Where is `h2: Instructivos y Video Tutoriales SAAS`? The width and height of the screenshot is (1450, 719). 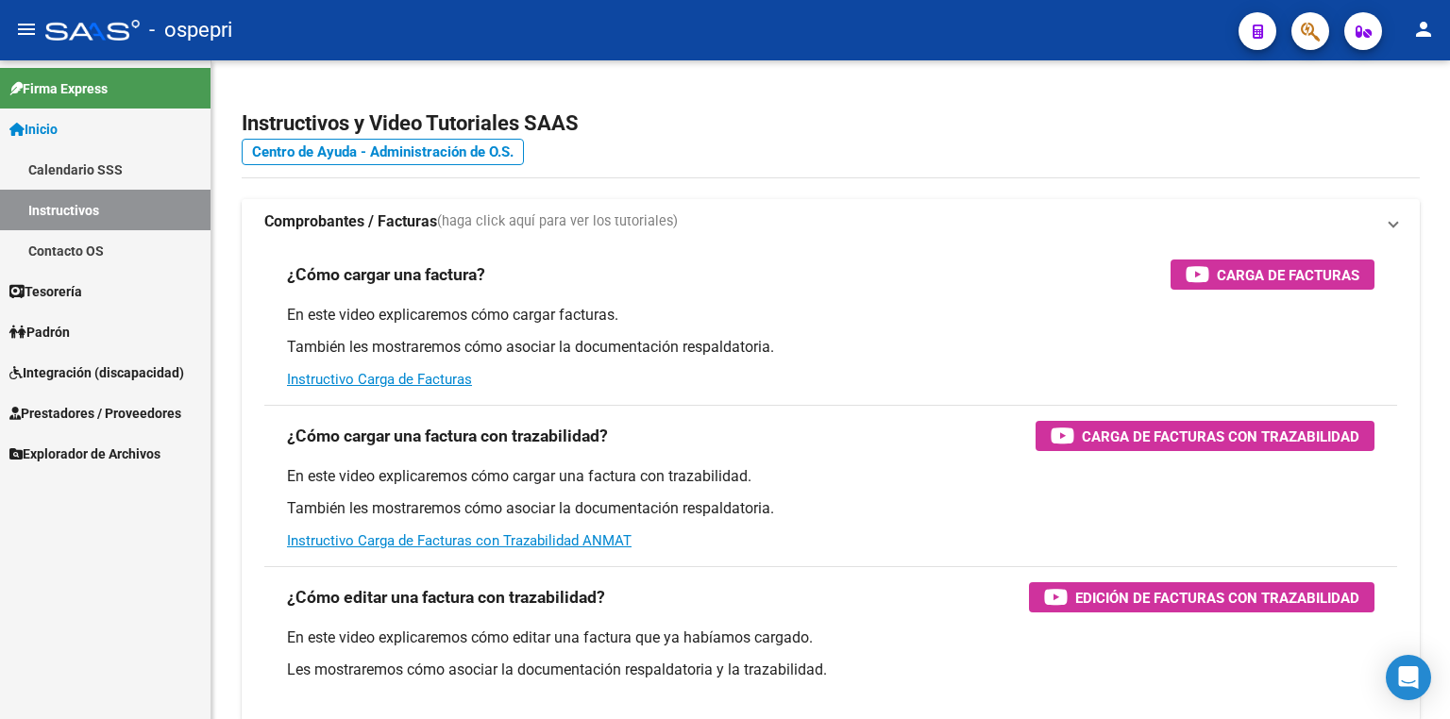
h2: Instructivos y Video Tutoriales SAAS is located at coordinates (830, 124).